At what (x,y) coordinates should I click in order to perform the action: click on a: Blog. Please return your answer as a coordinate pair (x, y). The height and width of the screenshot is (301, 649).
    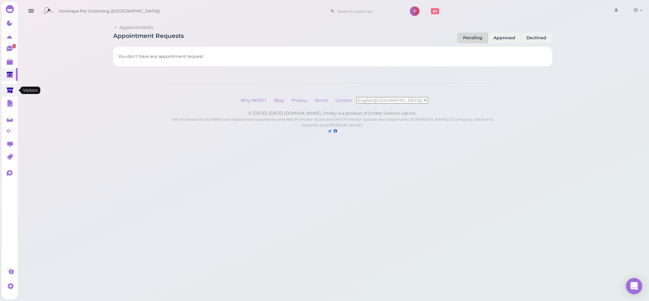
    Looking at the image, I should click on (279, 100).